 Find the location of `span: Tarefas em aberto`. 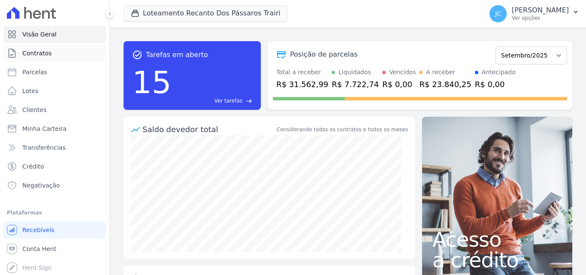

span: Tarefas em aberto is located at coordinates (177, 55).